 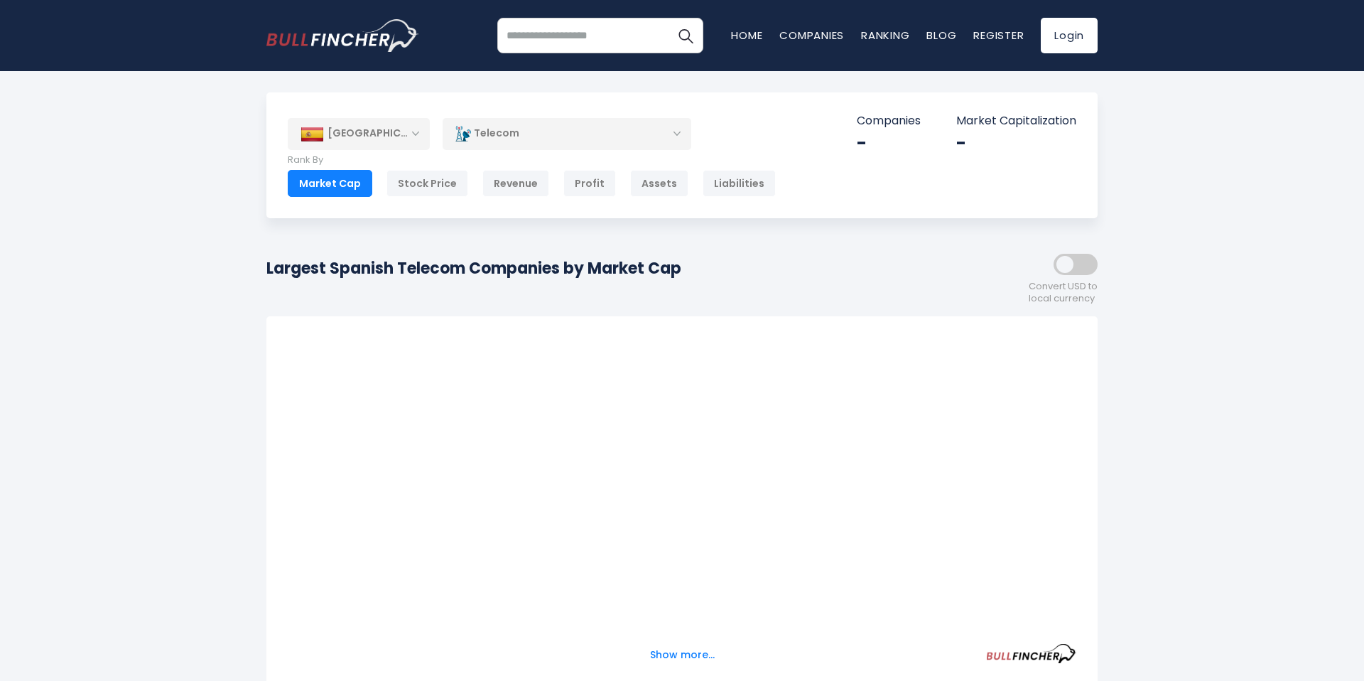 What do you see at coordinates (686, 36) in the screenshot?
I see `button: Search` at bounding box center [686, 36].